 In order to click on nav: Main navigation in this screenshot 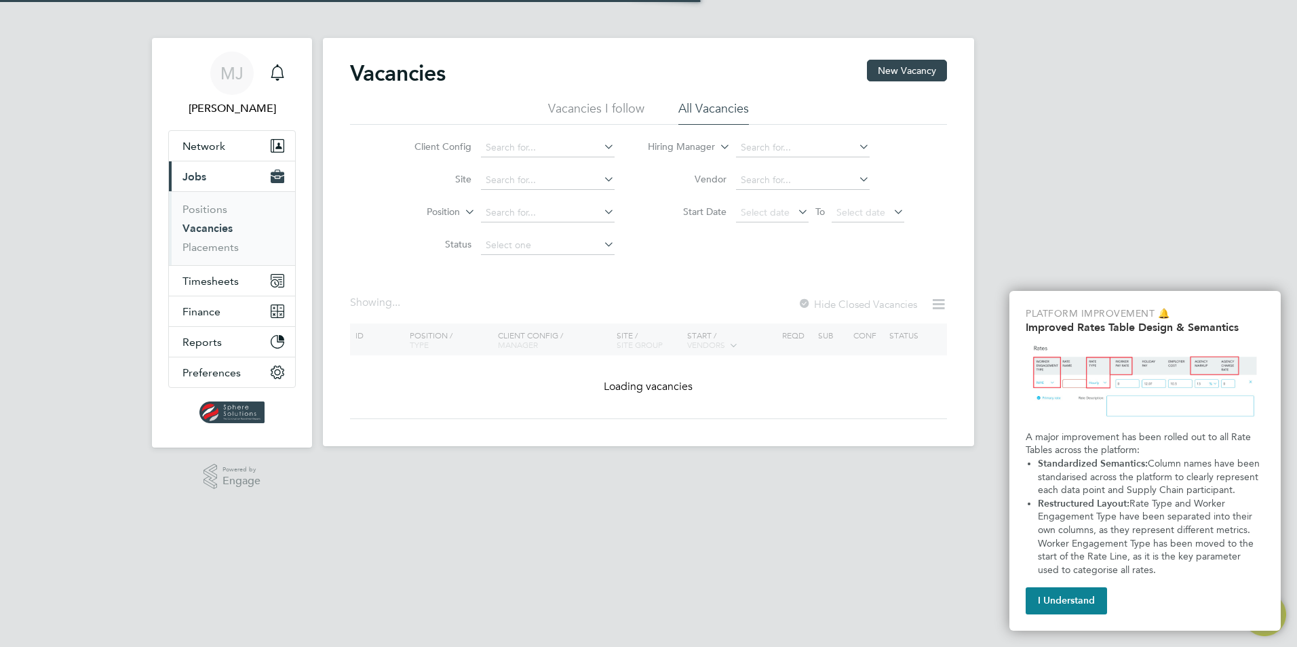, I will do `click(232, 243)`.